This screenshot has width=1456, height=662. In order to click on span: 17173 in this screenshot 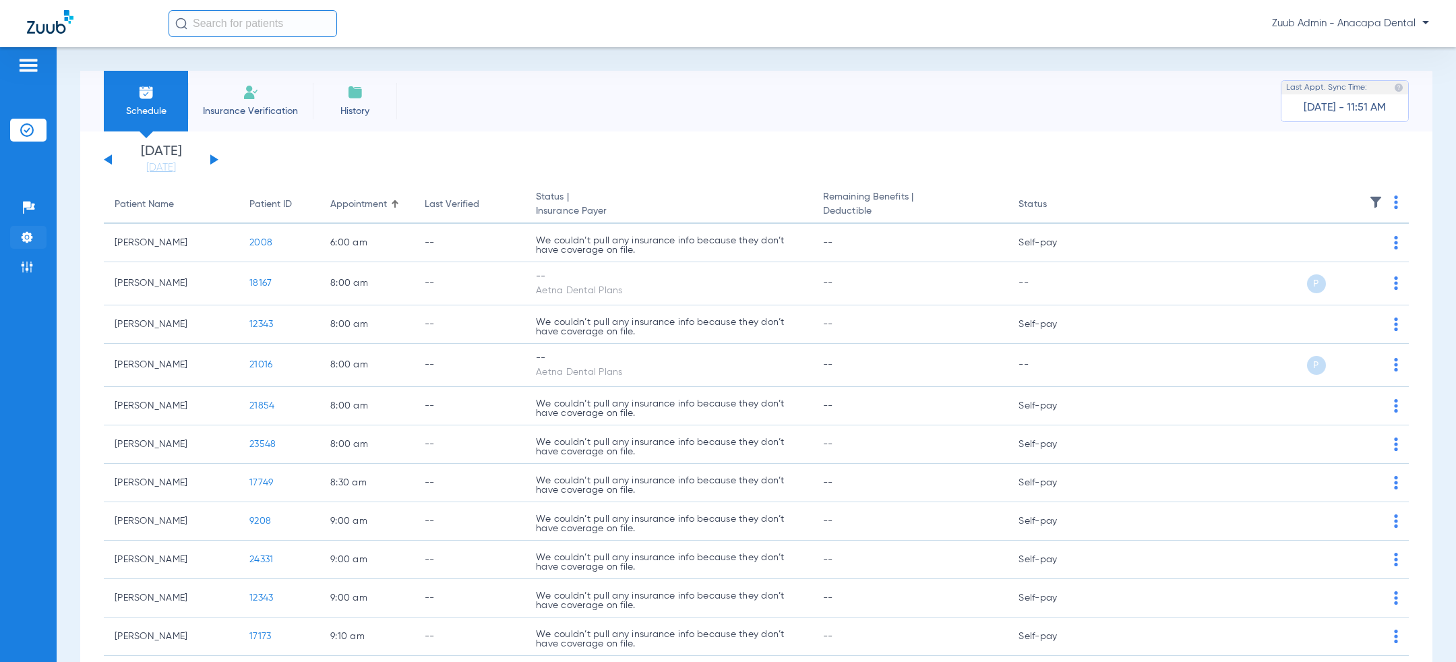, I will do `click(260, 636)`.